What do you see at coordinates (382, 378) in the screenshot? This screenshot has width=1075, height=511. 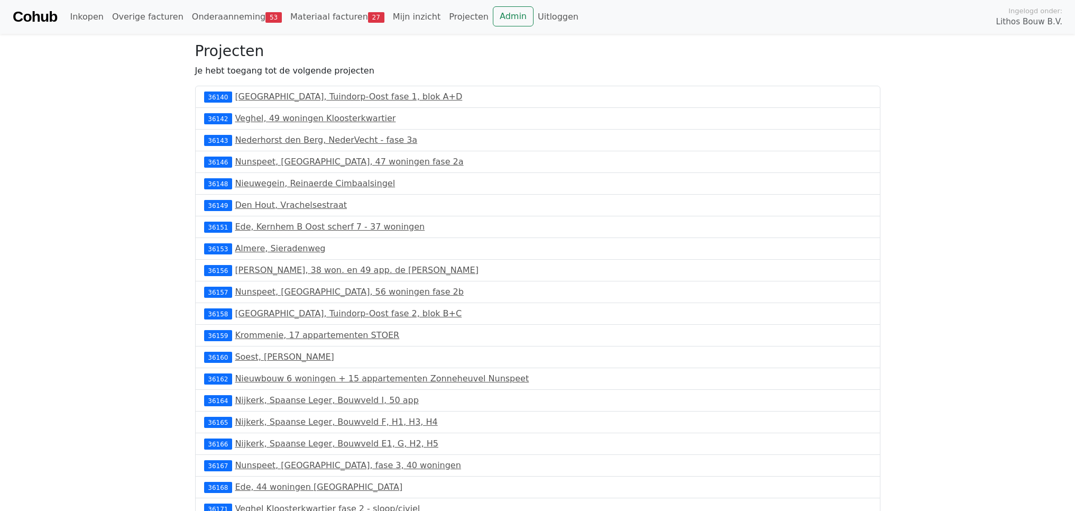 I see `a: Nieuwbouw 6 woningen + 15 appartementen Zonneheuvel Nunspeet` at bounding box center [382, 378].